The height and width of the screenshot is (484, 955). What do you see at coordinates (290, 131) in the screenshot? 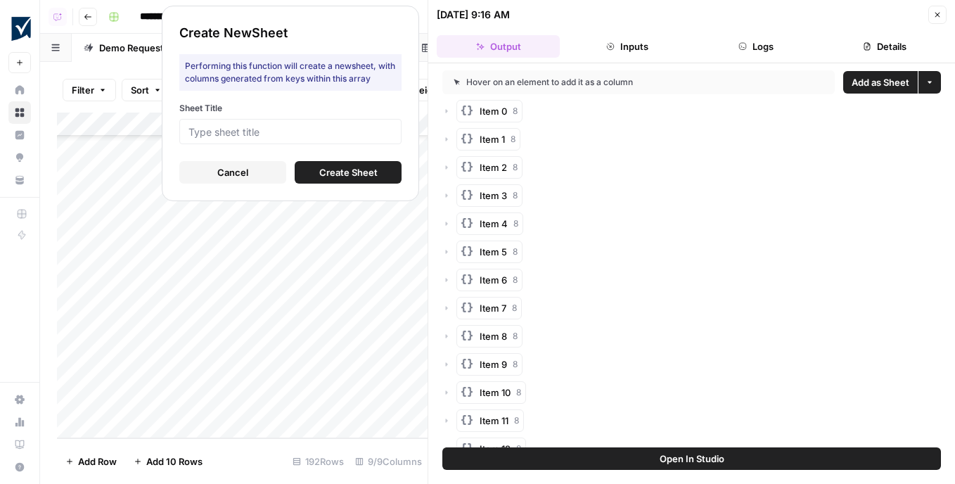
I see `input: Type sheet title` at bounding box center [290, 131].